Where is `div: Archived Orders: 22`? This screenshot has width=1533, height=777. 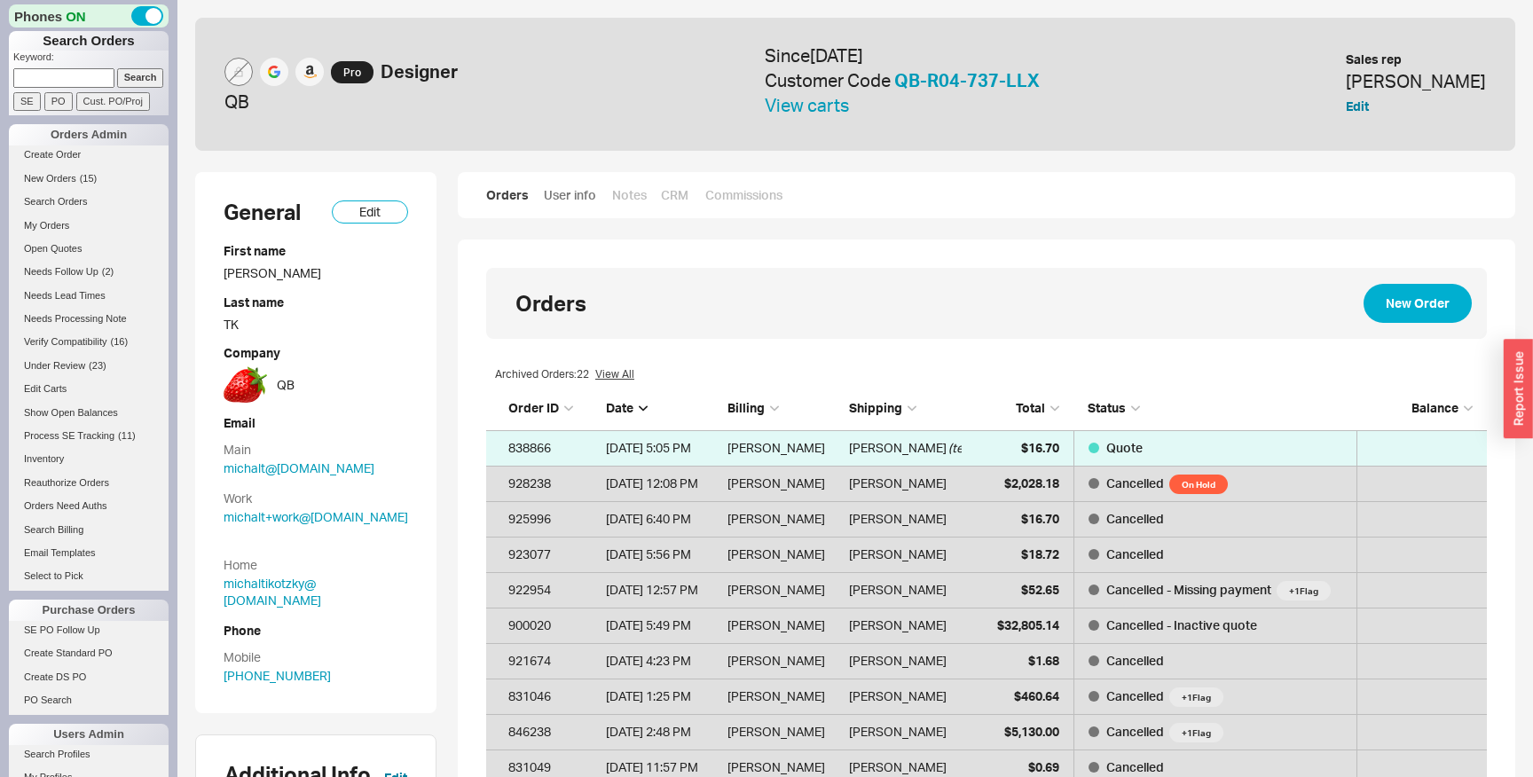
div: Archived Orders: 22 is located at coordinates (564, 374).